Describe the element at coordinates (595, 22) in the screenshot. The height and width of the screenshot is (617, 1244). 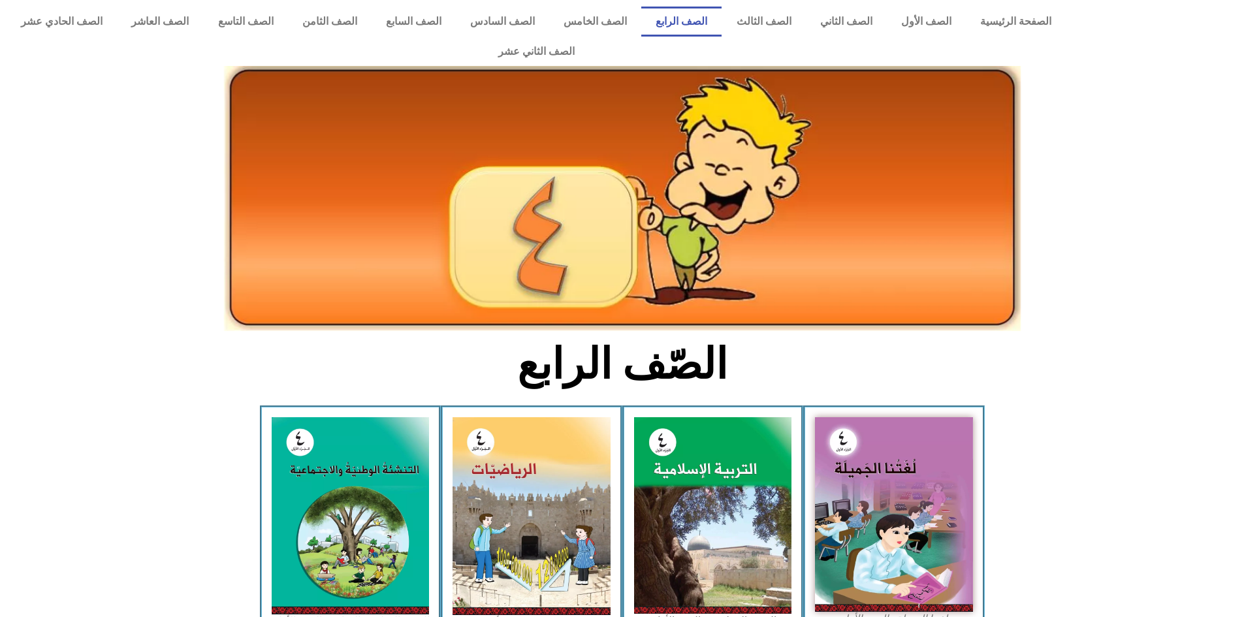
I see `a: الصف الخامس` at that location.